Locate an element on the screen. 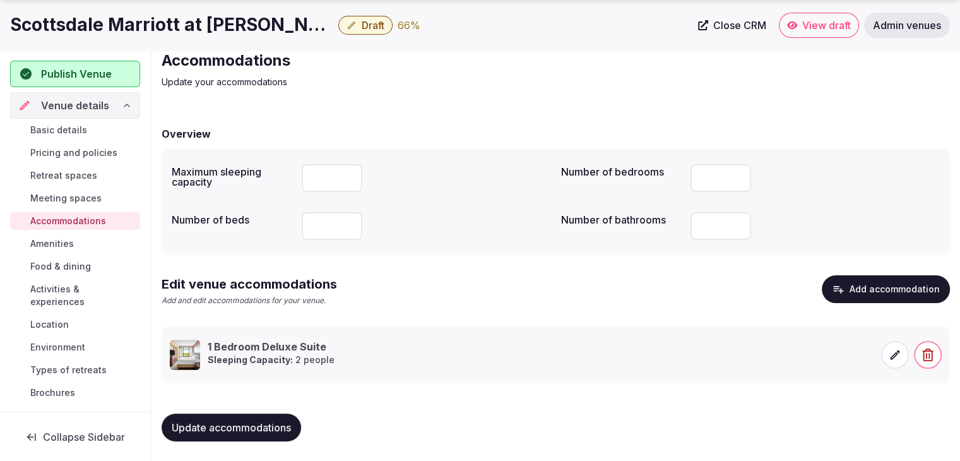 This screenshot has width=960, height=461. span: Venue details is located at coordinates (75, 105).